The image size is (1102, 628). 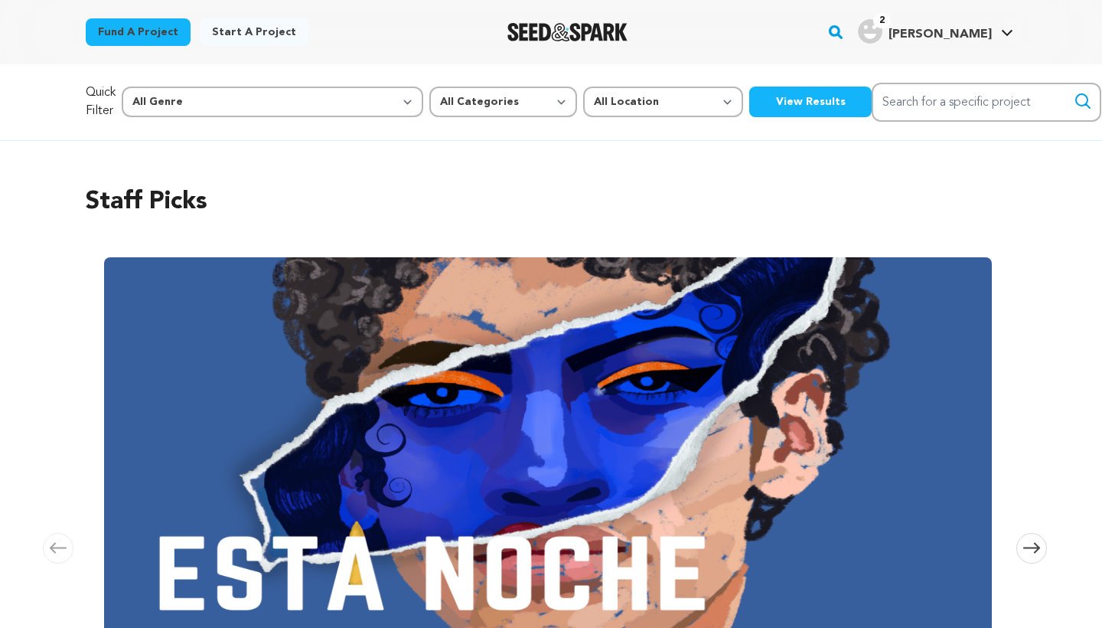 I want to click on a: Start a project, so click(x=254, y=32).